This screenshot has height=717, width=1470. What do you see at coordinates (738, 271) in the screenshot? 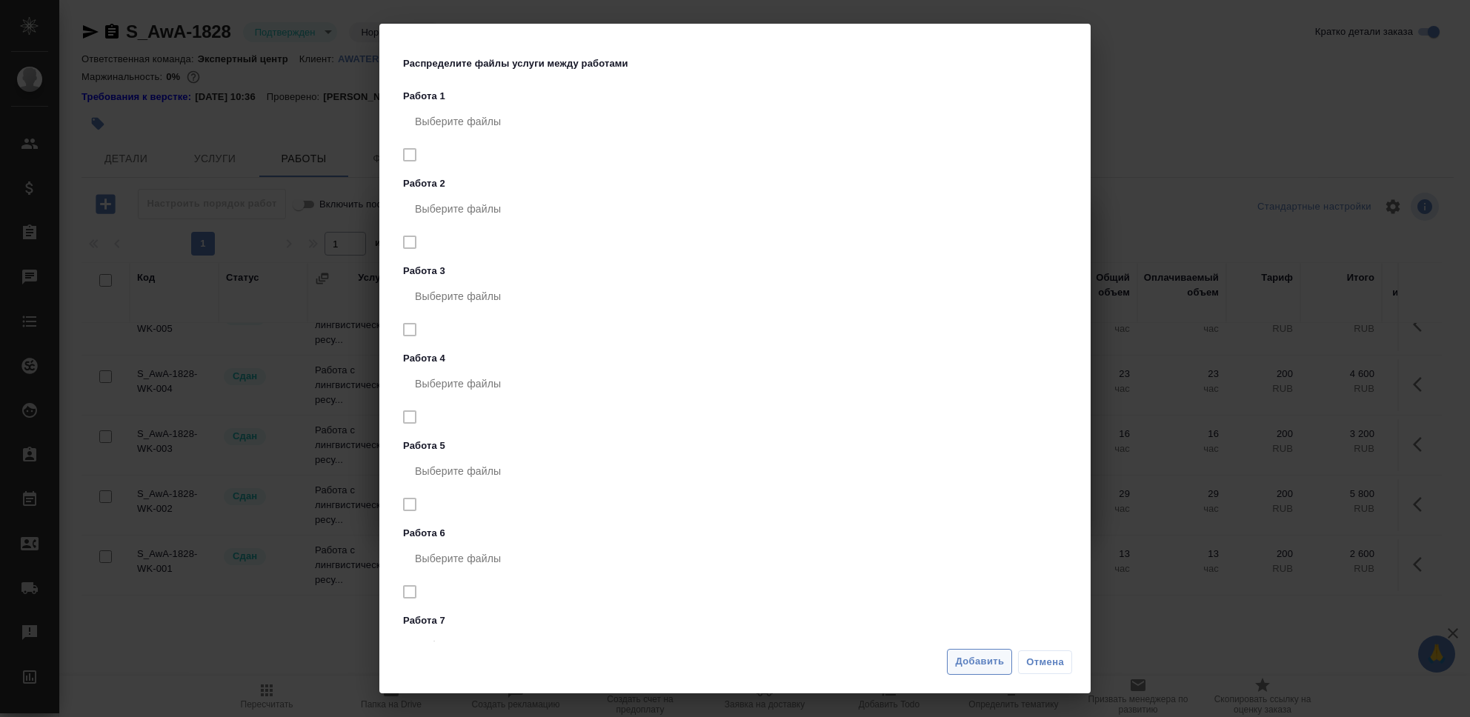
I see `p: Работа 3` at bounding box center [738, 271].